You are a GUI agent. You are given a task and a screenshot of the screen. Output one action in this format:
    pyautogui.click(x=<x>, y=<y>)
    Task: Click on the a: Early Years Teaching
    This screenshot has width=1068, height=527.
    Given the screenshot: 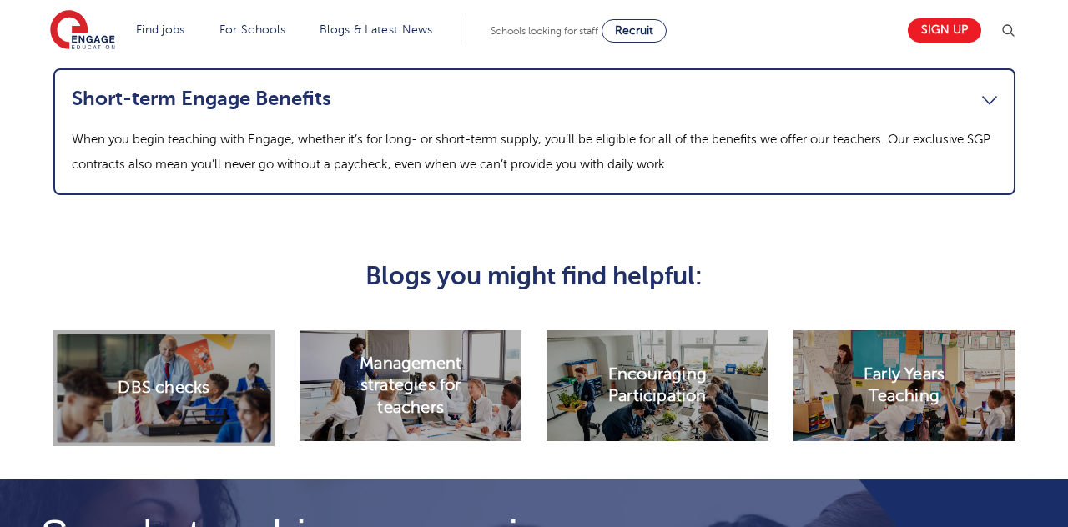 What is the action you would take?
    pyautogui.click(x=904, y=385)
    